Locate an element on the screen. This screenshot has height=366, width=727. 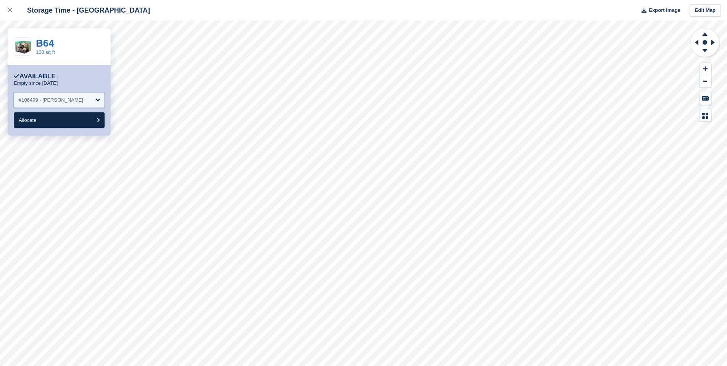
div: Available is located at coordinates (35, 76).